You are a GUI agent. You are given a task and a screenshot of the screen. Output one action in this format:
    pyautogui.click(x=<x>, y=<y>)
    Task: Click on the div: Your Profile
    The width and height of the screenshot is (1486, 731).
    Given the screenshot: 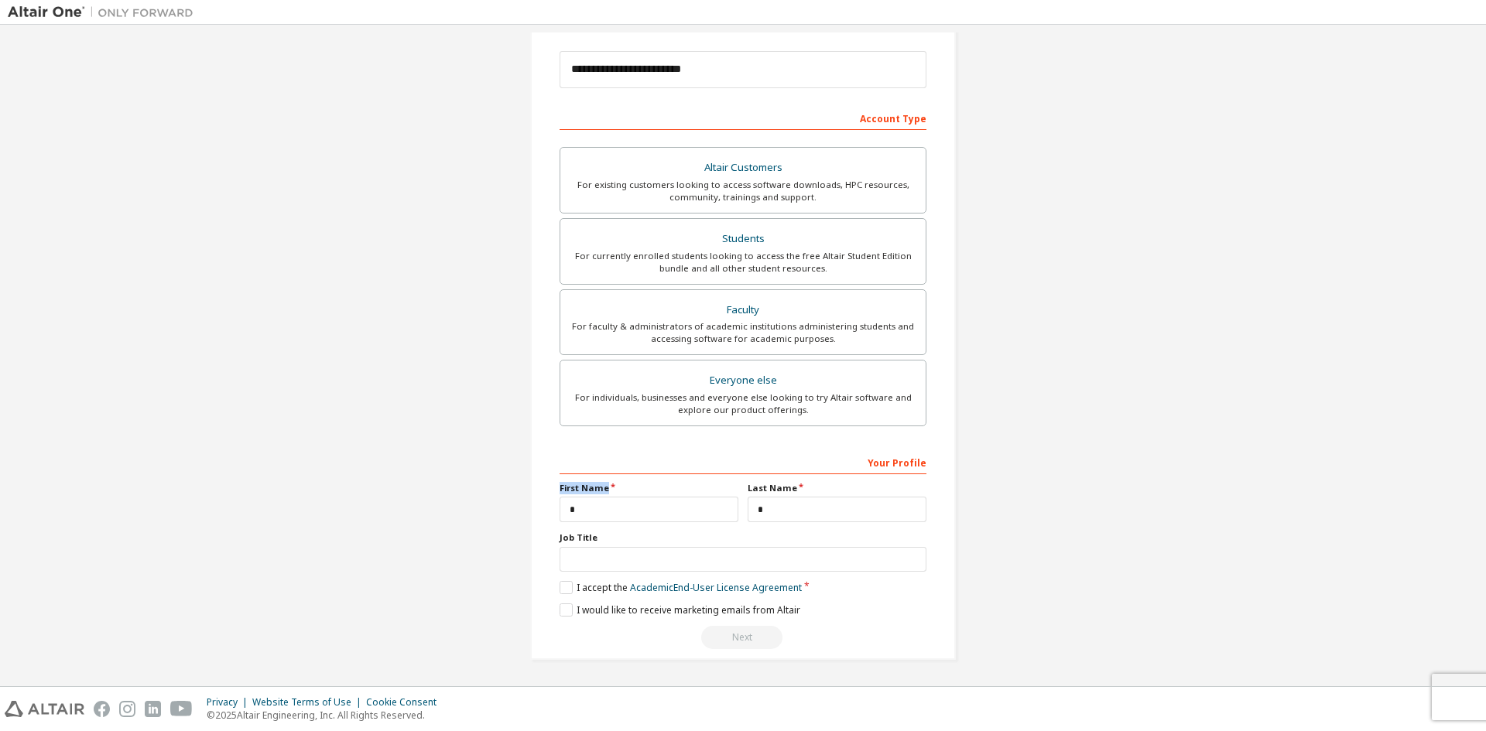 What is the action you would take?
    pyautogui.click(x=743, y=462)
    